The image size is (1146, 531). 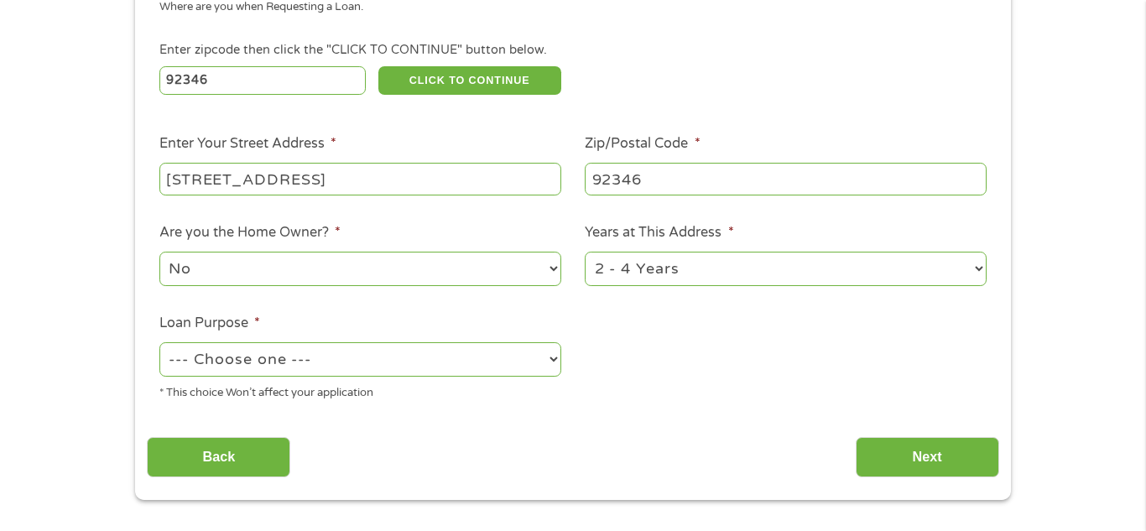 What do you see at coordinates (248, 143) in the screenshot?
I see `label: Enter Your Street Address` at bounding box center [248, 143].